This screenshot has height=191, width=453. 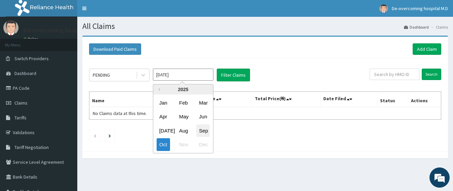 What do you see at coordinates (265, 26) in the screenshot?
I see `h1: All Claims` at bounding box center [265, 26].